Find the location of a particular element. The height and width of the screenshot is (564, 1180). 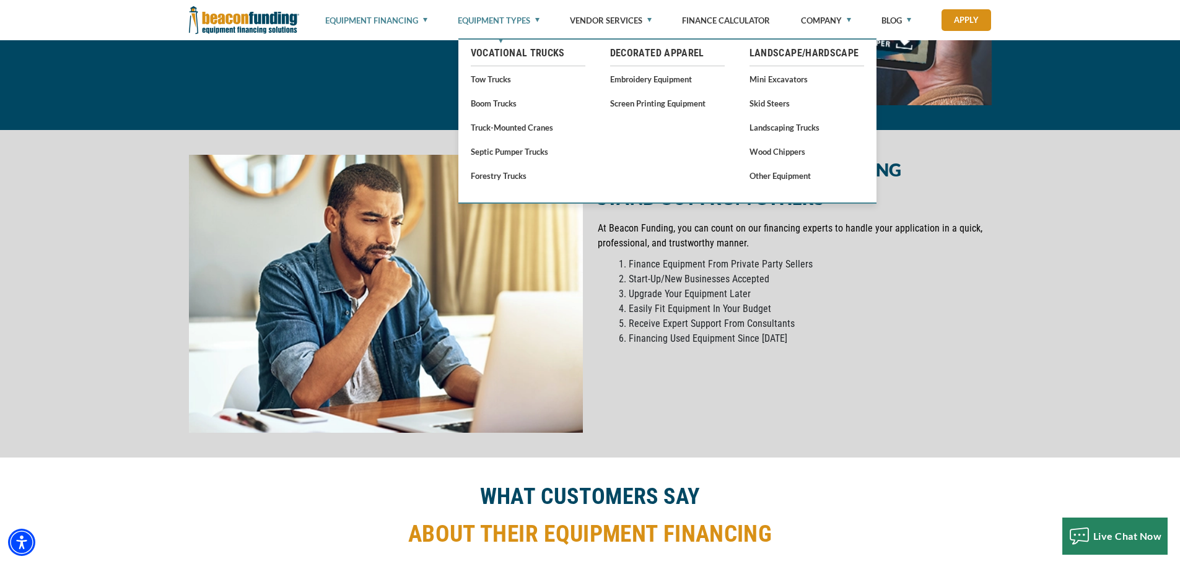

a: Screen Printing Equipment is located at coordinates (667, 103).